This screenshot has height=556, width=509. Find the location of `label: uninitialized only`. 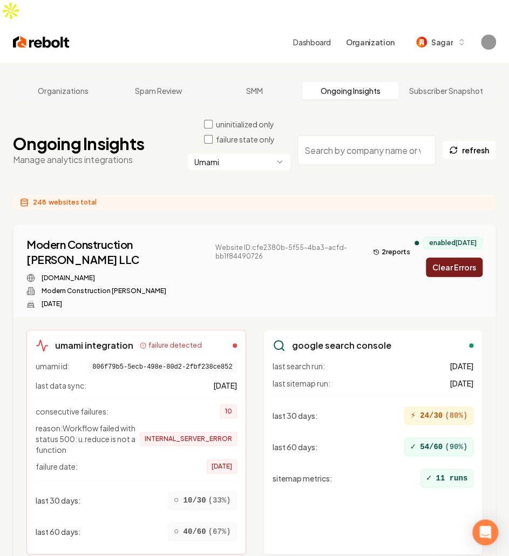

label: uninitialized only is located at coordinates (245, 124).